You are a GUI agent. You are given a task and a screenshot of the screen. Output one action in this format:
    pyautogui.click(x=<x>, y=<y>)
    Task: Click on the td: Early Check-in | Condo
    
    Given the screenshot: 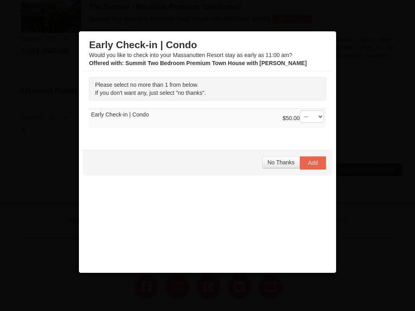 What is the action you would take?
    pyautogui.click(x=207, y=119)
    